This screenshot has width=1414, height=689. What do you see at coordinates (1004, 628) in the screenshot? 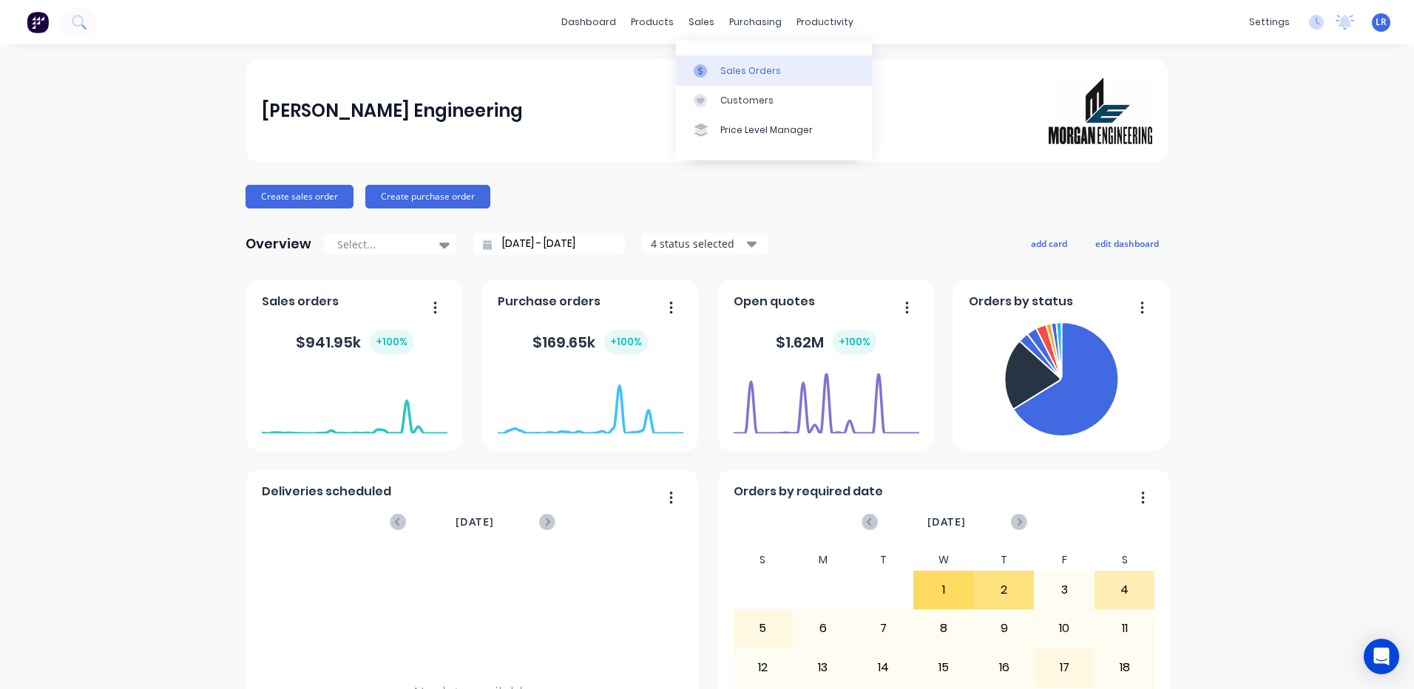
I see `div: 9` at bounding box center [1004, 628].